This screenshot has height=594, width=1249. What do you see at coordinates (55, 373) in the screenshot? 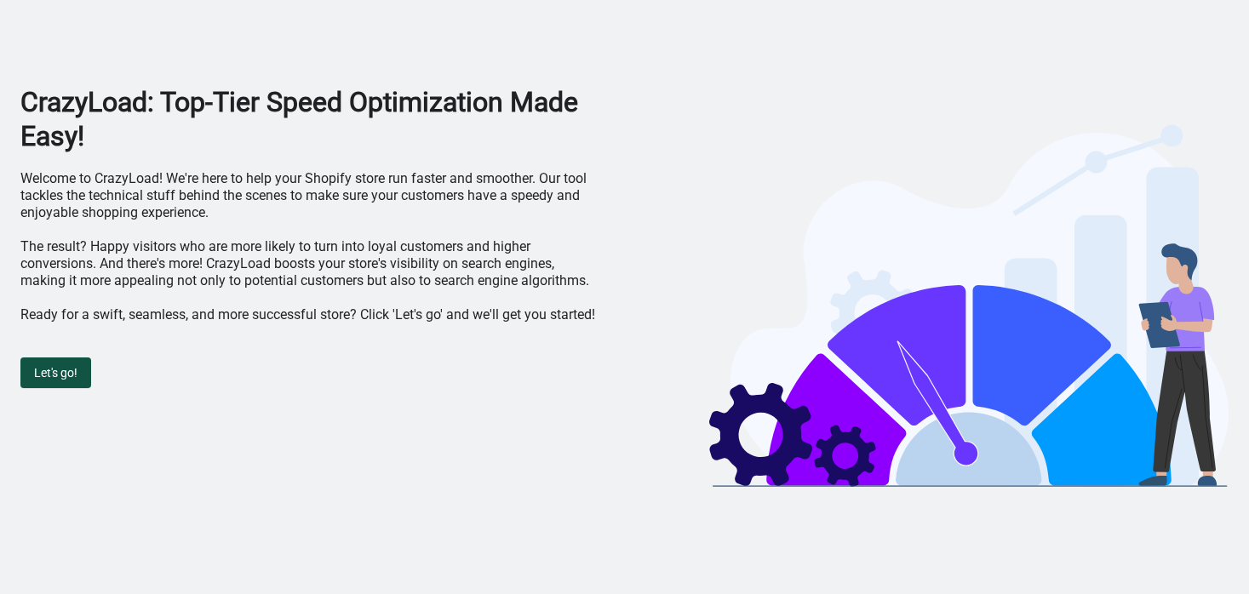
I see `button: Let's go!` at bounding box center [55, 373].